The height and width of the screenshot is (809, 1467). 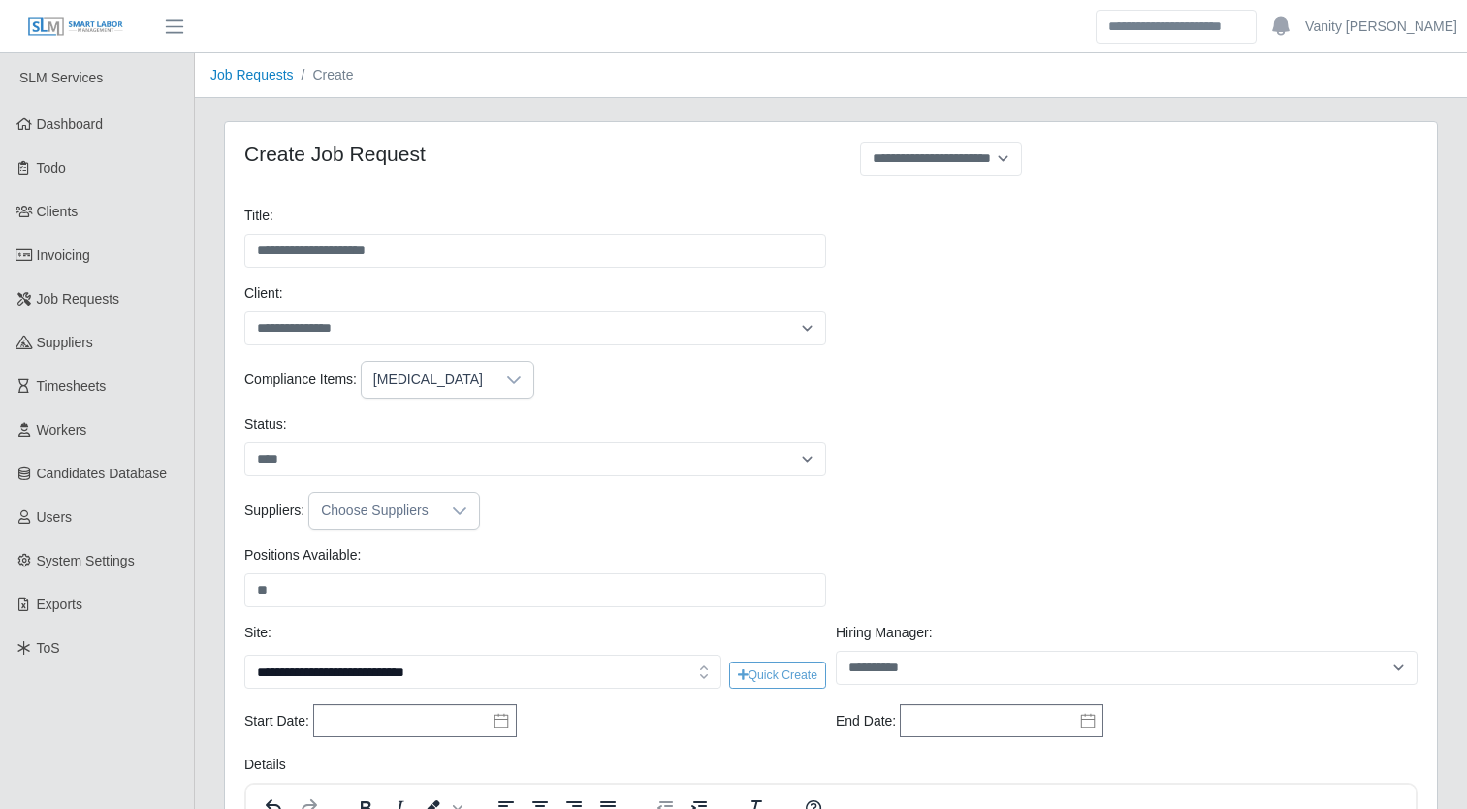 I want to click on button: Quick Create, so click(x=778, y=675).